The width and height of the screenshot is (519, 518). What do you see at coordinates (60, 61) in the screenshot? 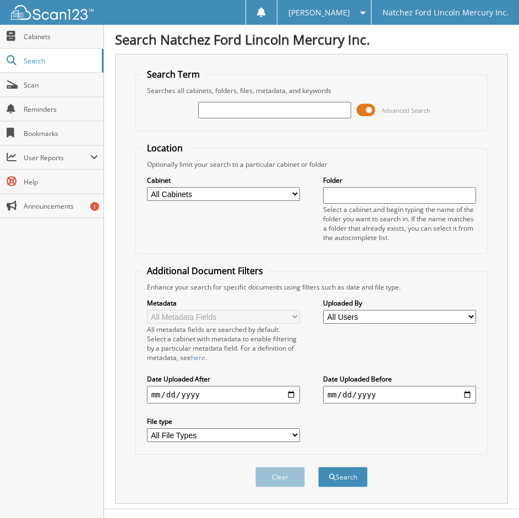
I see `span: Search` at bounding box center [60, 61].